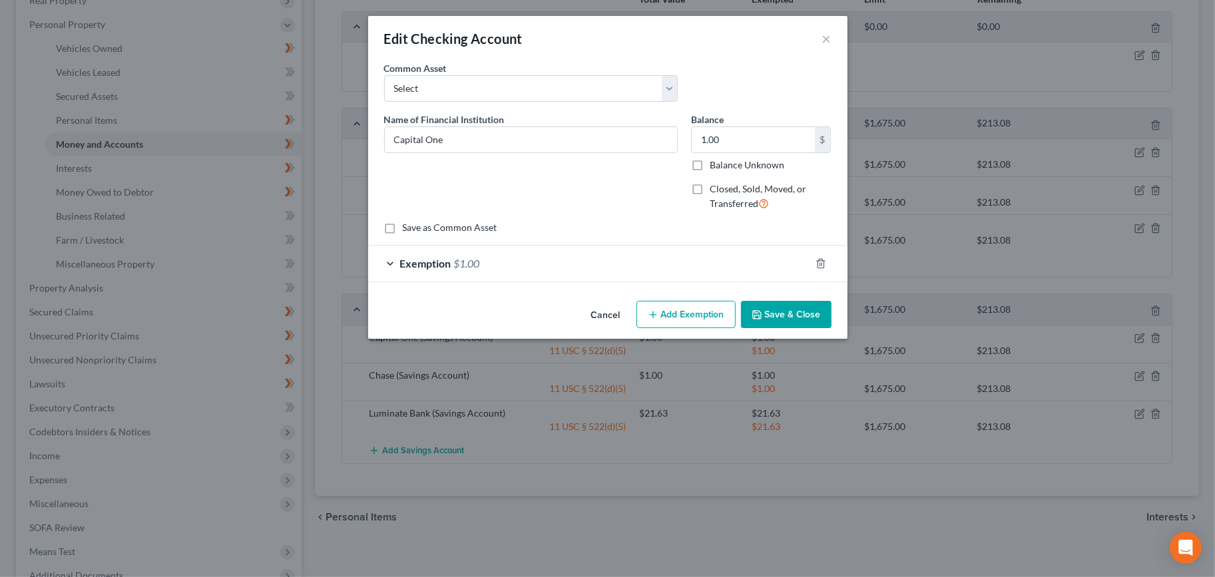 This screenshot has width=1215, height=577. I want to click on button: Cancel, so click(606, 316).